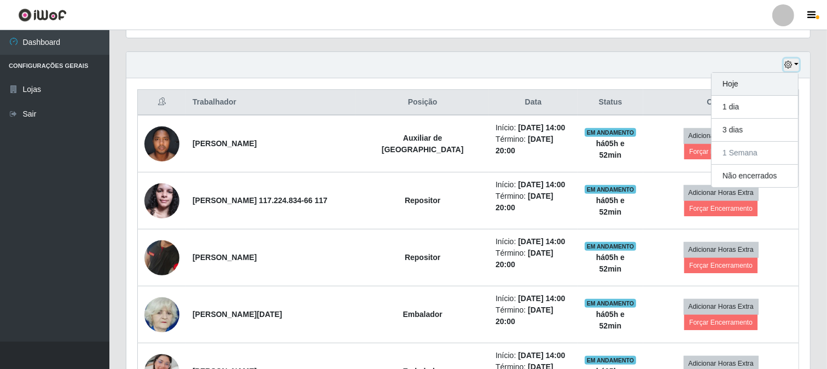 This screenshot has height=369, width=827. Describe the element at coordinates (162, 257) in the screenshot. I see `img: 1750371001902.jpeg` at that location.